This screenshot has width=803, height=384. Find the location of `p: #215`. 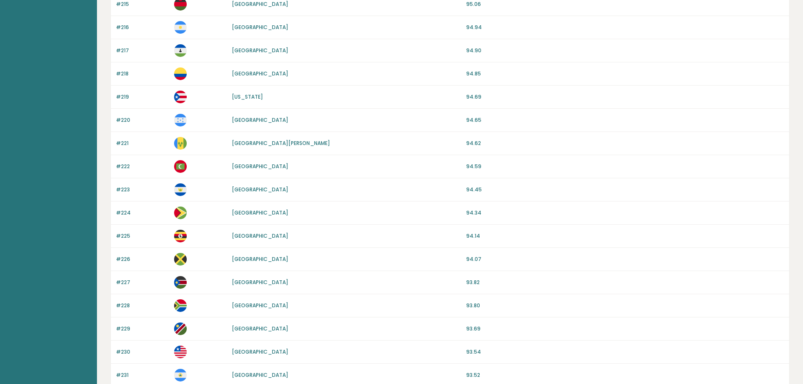

p: #215 is located at coordinates (142, 4).